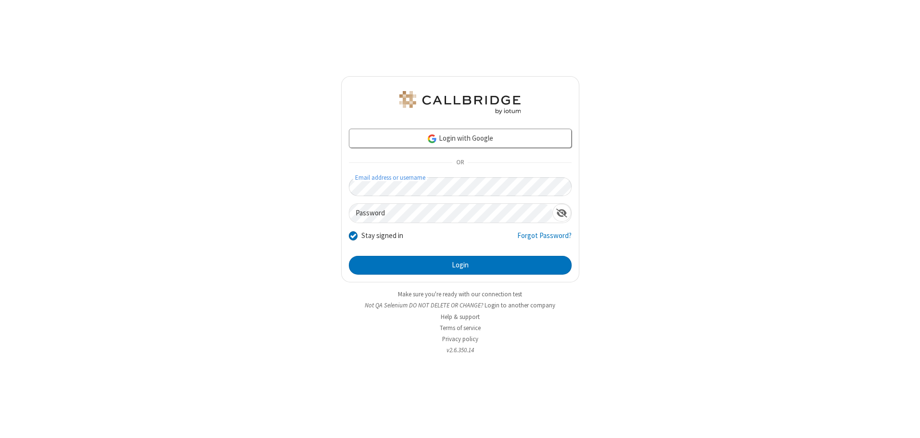 The height and width of the screenshot is (438, 920). Describe the element at coordinates (460, 163) in the screenshot. I see `span: OR` at that location.